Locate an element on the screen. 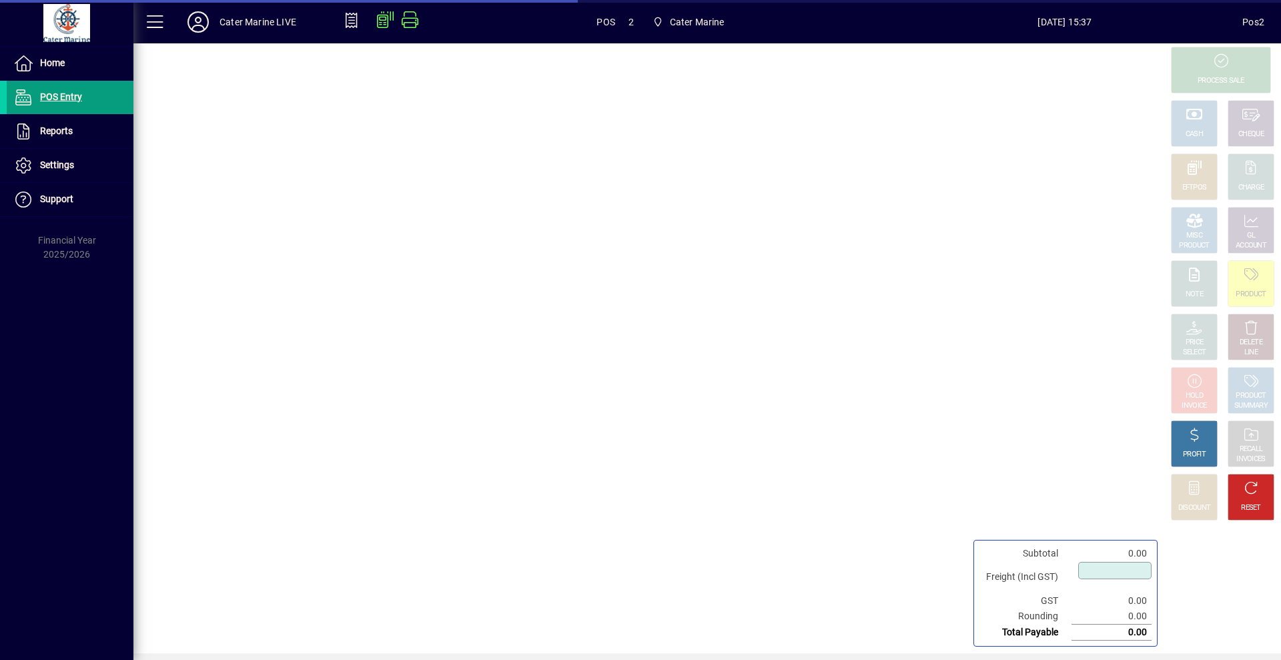 This screenshot has width=1281, height=660. div: CASH is located at coordinates (1194, 134).